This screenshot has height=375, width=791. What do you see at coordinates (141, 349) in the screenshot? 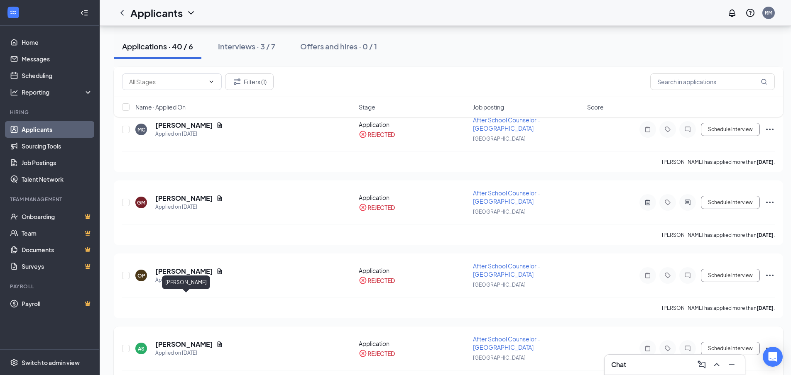
I see `div: AS` at bounding box center [141, 349].